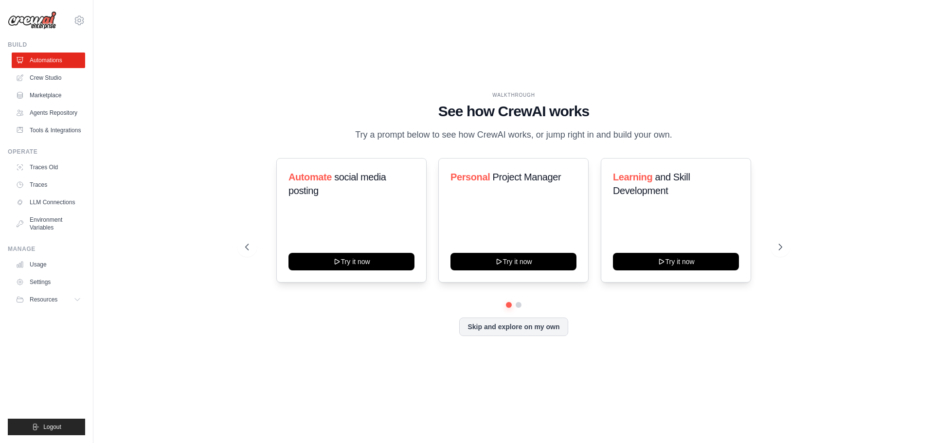 Image resolution: width=934 pixels, height=443 pixels. I want to click on a: Crew Studio, so click(48, 78).